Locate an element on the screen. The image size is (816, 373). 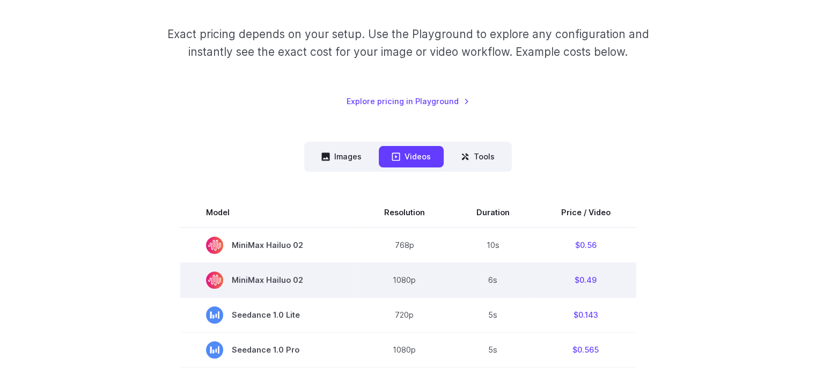
button: Tools is located at coordinates (477, 156).